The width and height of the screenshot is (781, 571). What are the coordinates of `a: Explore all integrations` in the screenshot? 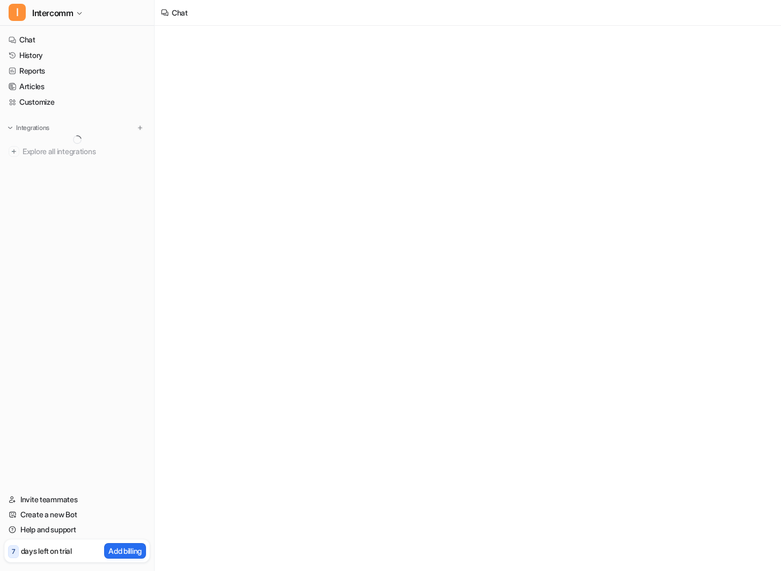 It's located at (77, 151).